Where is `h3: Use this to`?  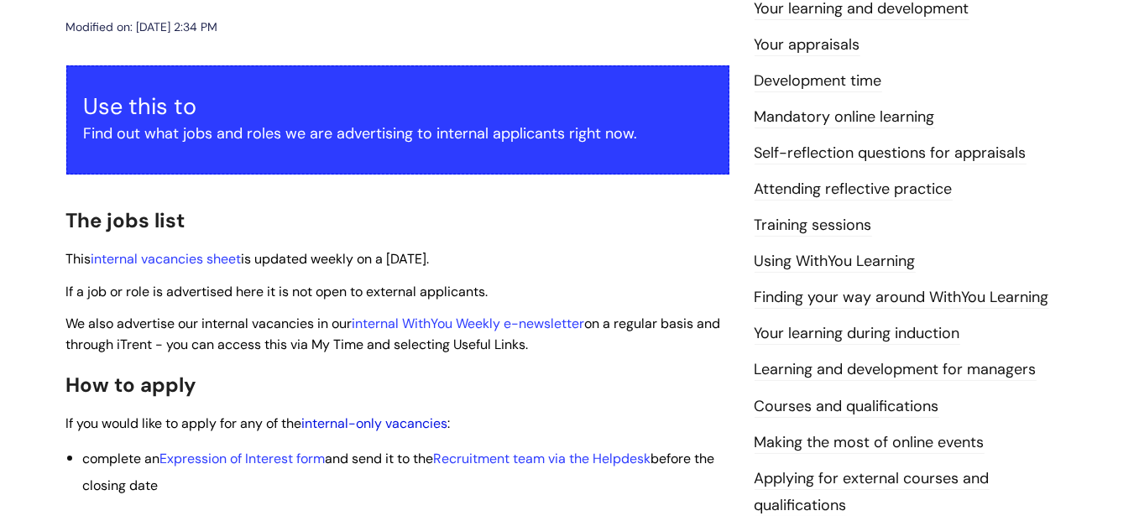 h3: Use this to is located at coordinates (398, 107).